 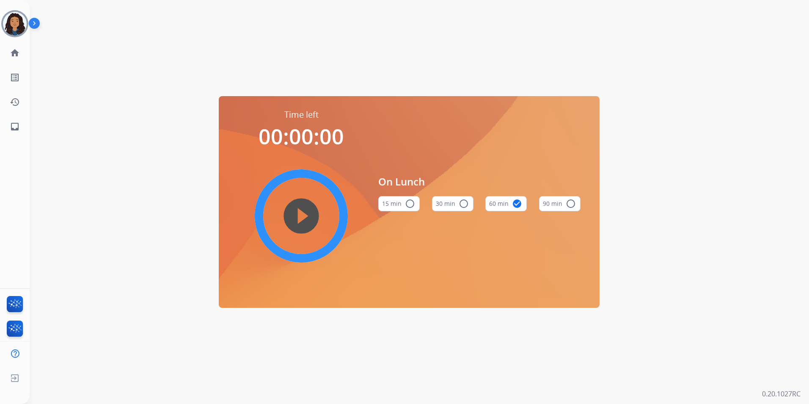 What do you see at coordinates (301, 136) in the screenshot?
I see `span: 00:00:00` at bounding box center [301, 136].